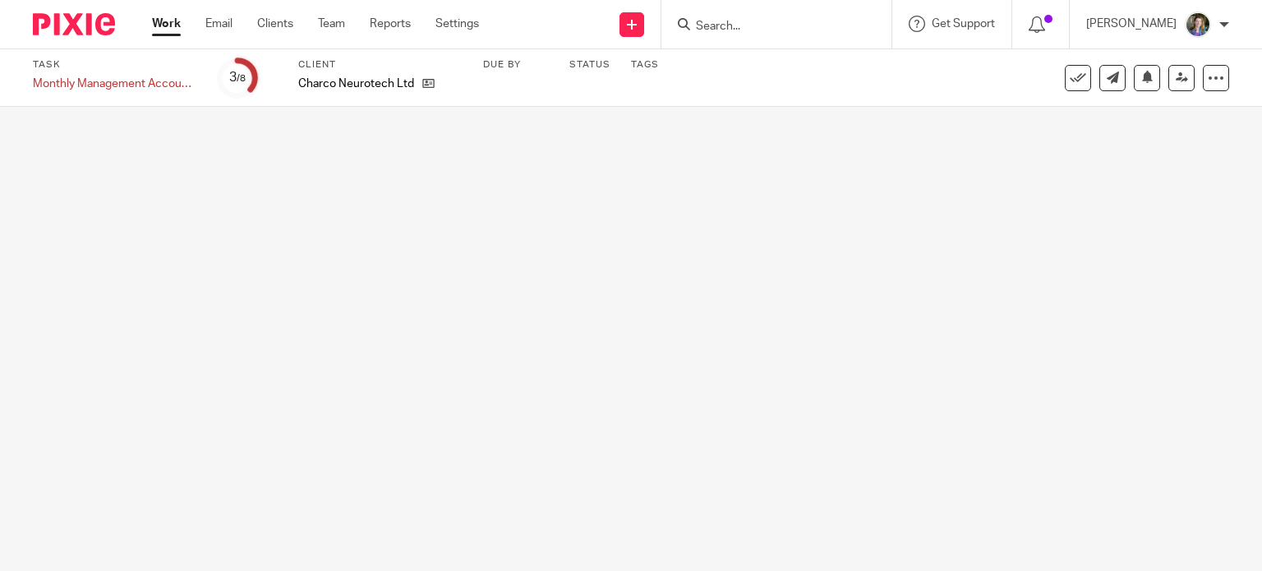 The height and width of the screenshot is (571, 1262). Describe the element at coordinates (74, 24) in the screenshot. I see `img: Pixie` at that location.